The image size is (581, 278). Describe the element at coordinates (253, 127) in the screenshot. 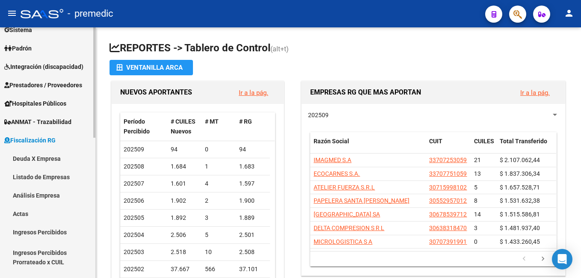

I see `datatable-header-cell: # RG` at that location.